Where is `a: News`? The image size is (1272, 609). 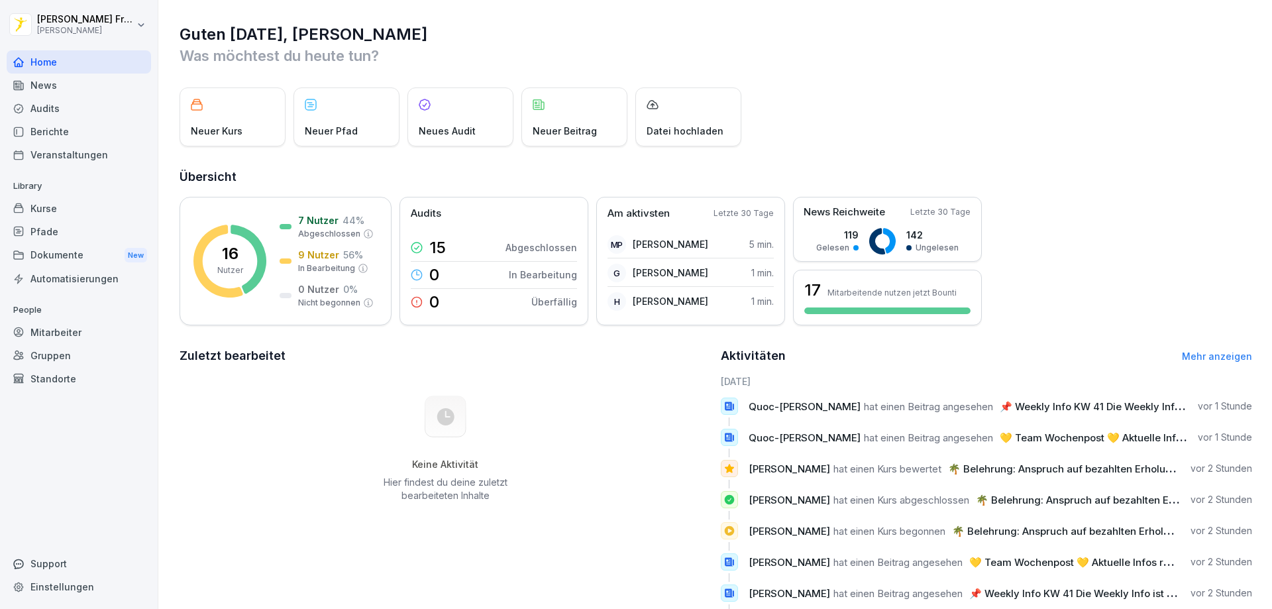
a: News is located at coordinates (79, 85).